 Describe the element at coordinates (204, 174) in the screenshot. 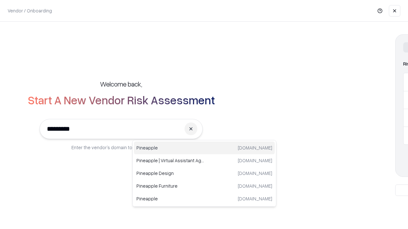

I see `div: Suggestions` at that location.